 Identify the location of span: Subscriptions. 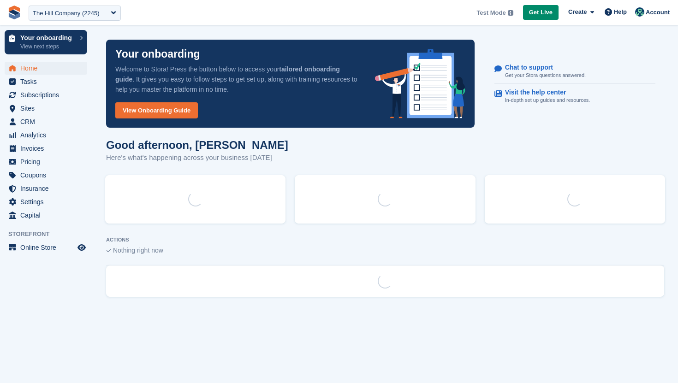
(48, 95).